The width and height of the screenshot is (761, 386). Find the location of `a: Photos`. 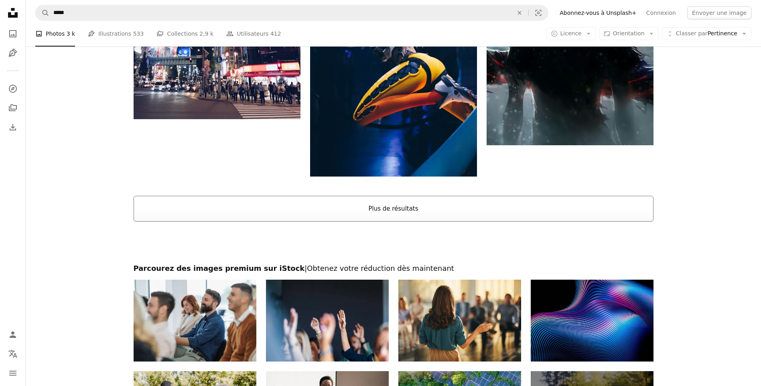

a: Photos is located at coordinates (13, 34).